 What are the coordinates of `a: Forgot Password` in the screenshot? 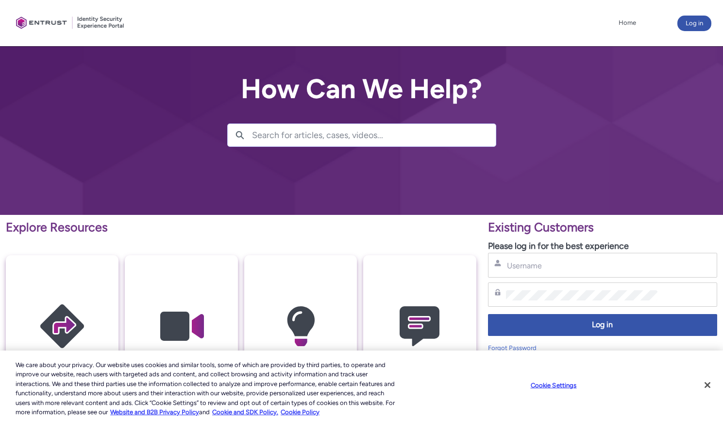 It's located at (513, 347).